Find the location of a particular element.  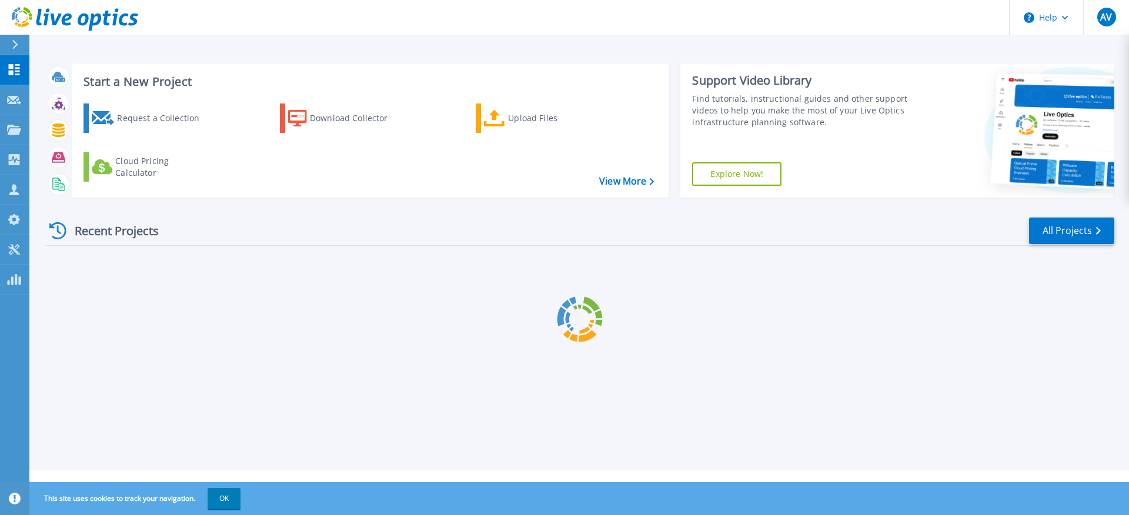

a: View More is located at coordinates (626, 181).